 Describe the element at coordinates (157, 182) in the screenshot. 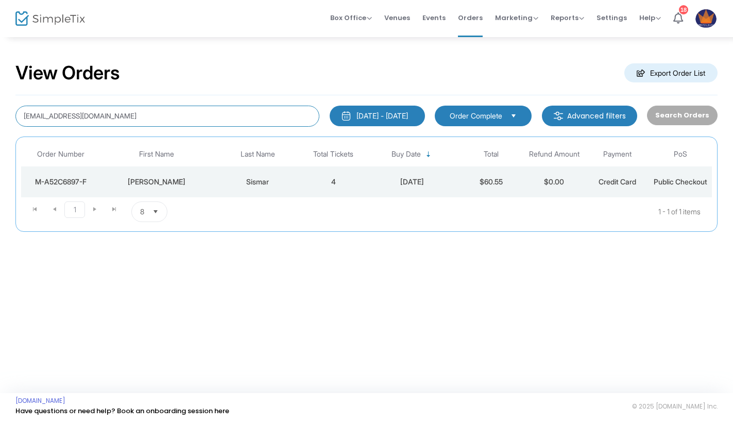

I see `div: Camille` at that location.